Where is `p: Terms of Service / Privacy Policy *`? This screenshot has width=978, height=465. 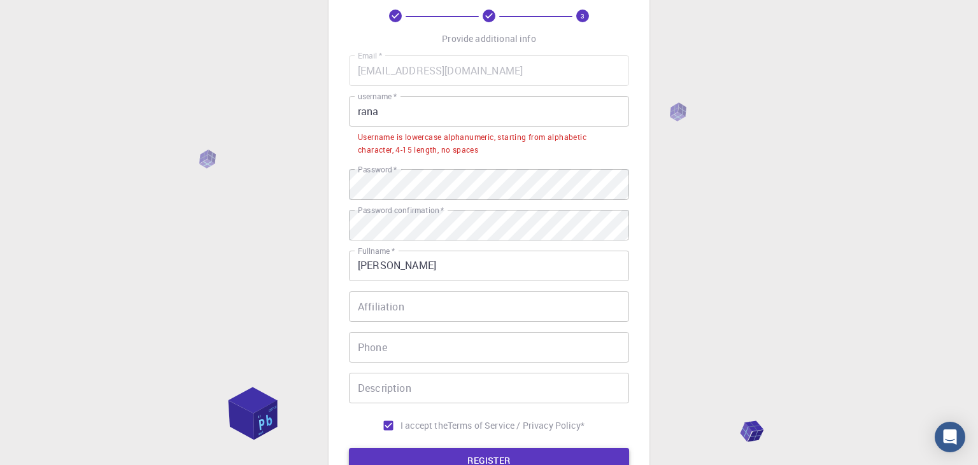 p: Terms of Service / Privacy Policy * is located at coordinates (516, 426).